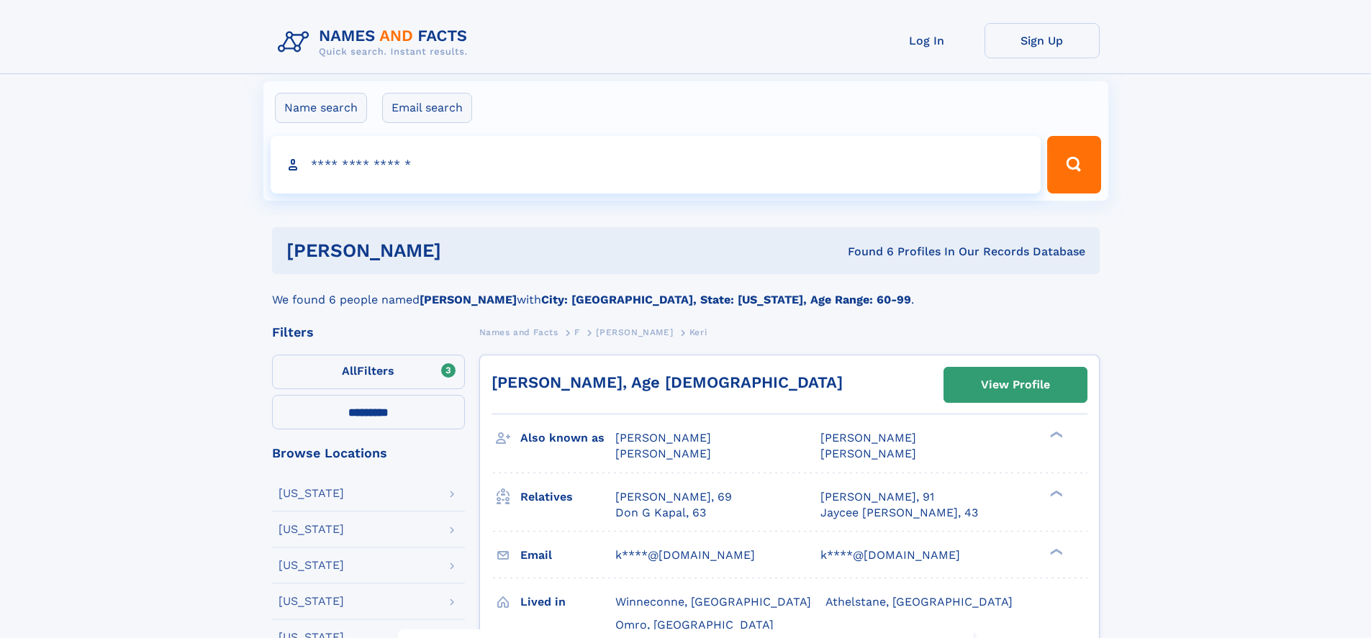  Describe the element at coordinates (577, 332) in the screenshot. I see `a: F` at that location.